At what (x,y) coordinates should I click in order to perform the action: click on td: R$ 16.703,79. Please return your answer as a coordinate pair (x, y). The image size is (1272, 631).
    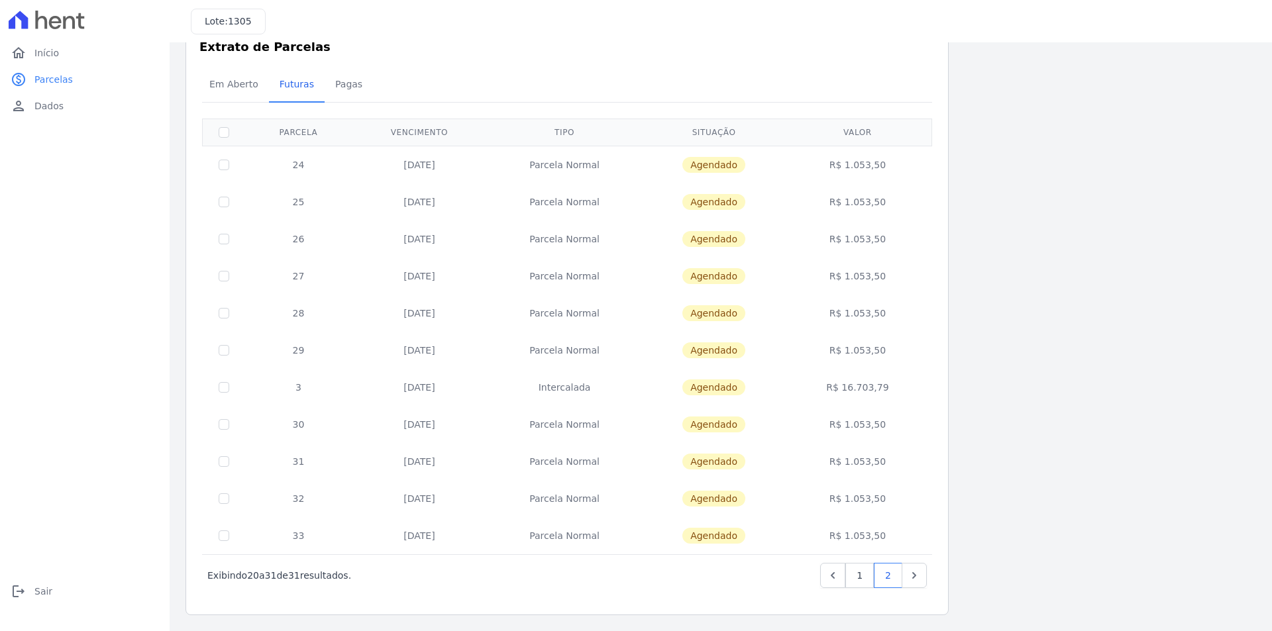
    Looking at the image, I should click on (857, 387).